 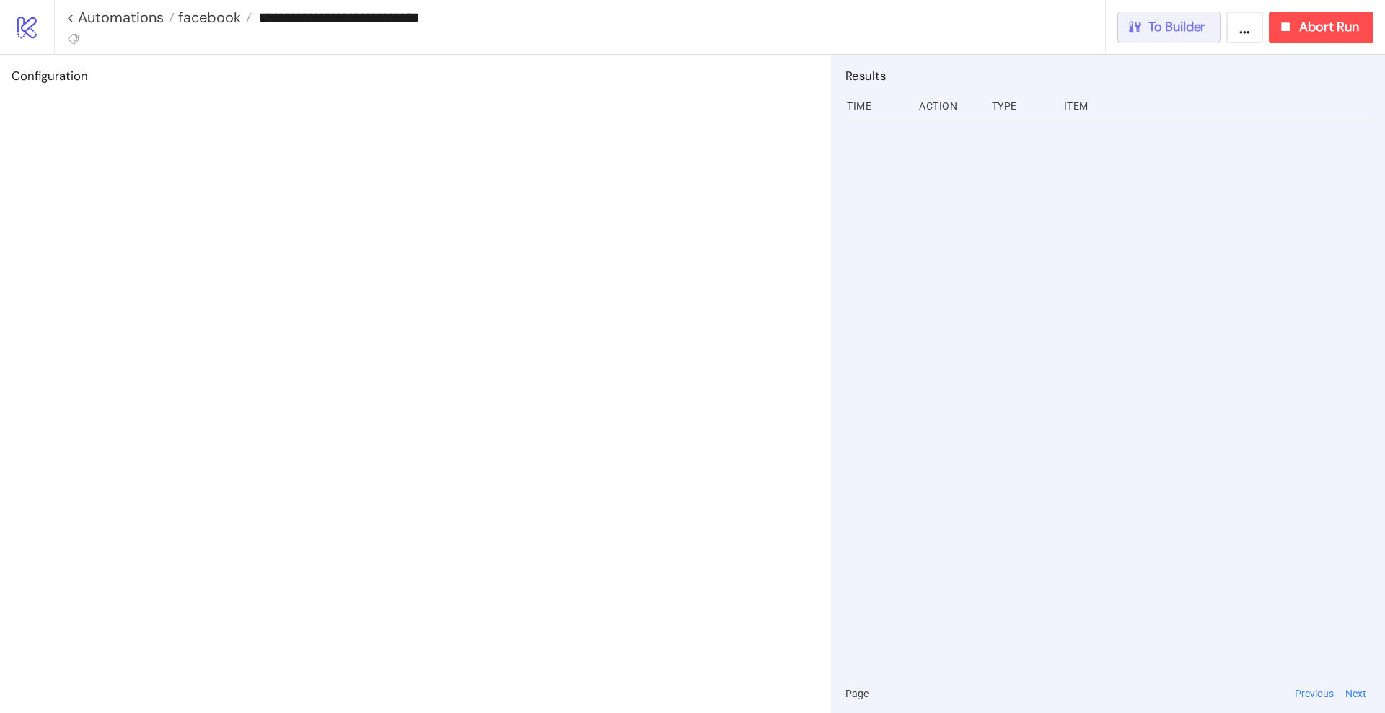 I want to click on div: Item, so click(x=1217, y=106).